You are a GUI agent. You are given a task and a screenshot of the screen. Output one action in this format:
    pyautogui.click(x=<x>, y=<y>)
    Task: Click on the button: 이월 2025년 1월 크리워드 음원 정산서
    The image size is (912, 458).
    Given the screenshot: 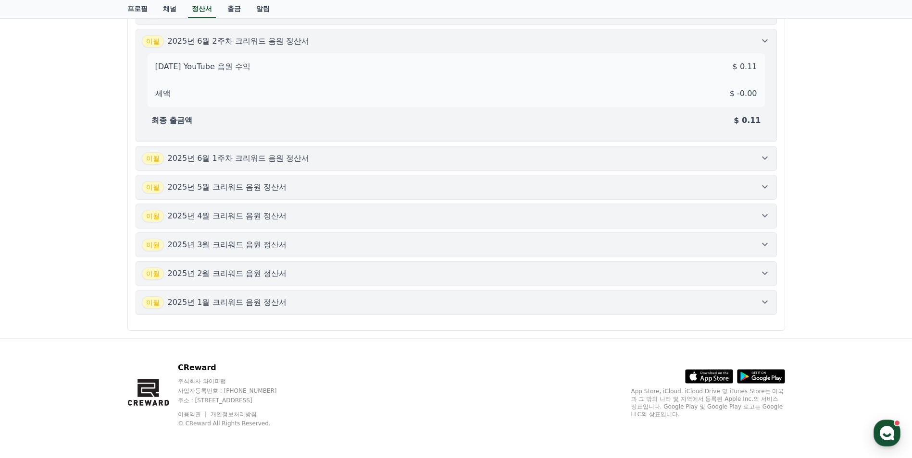 What is the action you would take?
    pyautogui.click(x=456, y=303)
    